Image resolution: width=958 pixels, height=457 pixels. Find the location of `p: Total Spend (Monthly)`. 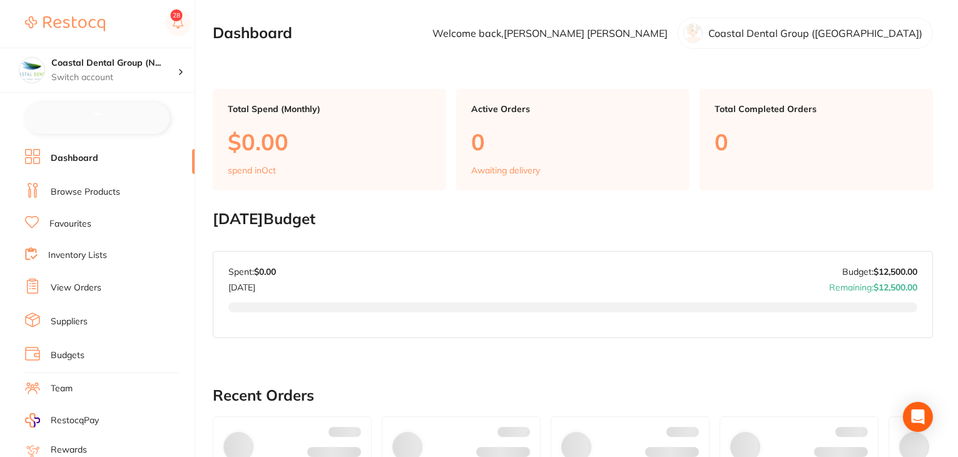

p: Total Spend (Monthly) is located at coordinates (329, 109).